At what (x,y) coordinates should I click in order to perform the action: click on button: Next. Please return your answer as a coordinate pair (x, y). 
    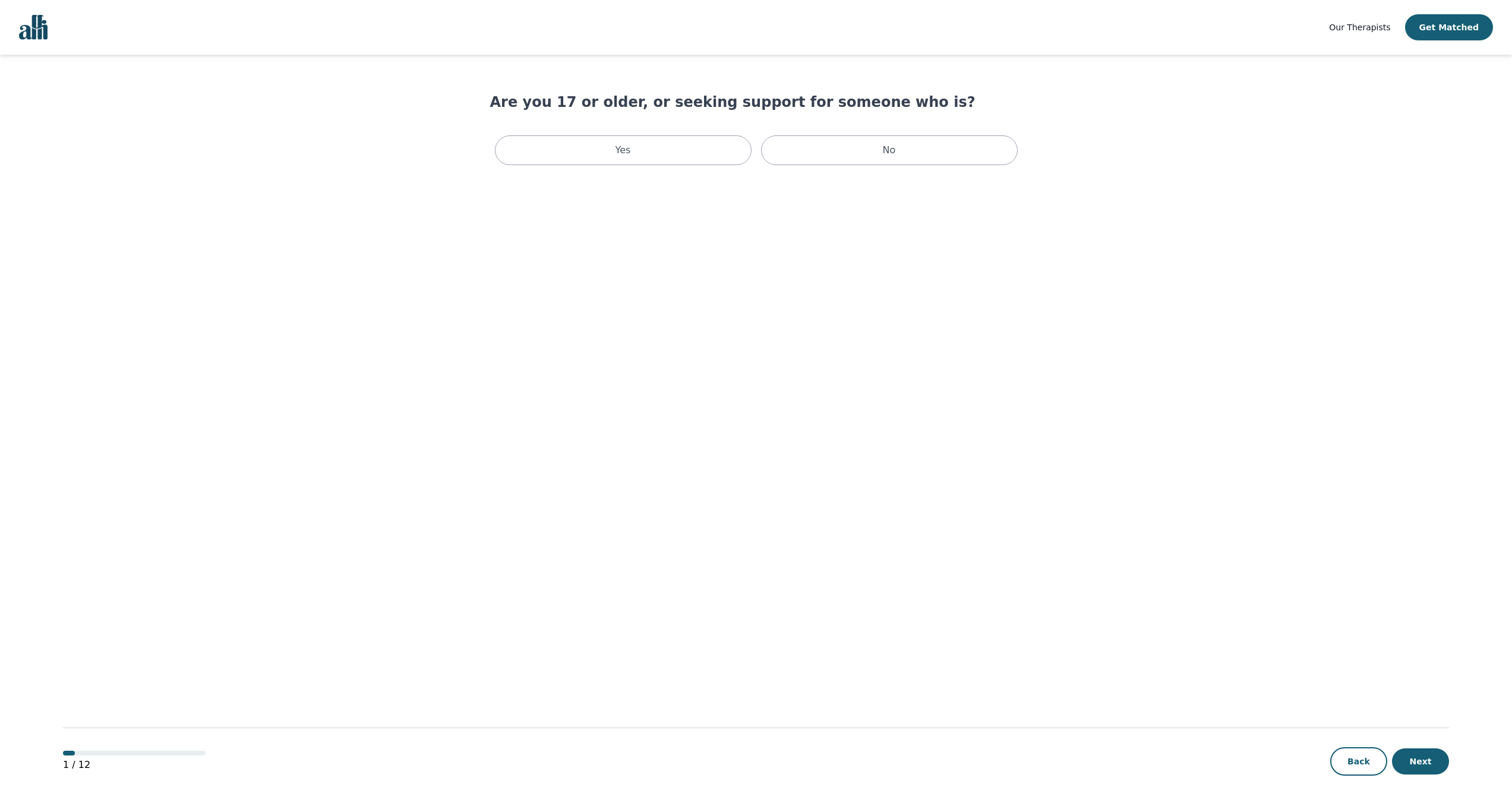
    Looking at the image, I should click on (1420, 762).